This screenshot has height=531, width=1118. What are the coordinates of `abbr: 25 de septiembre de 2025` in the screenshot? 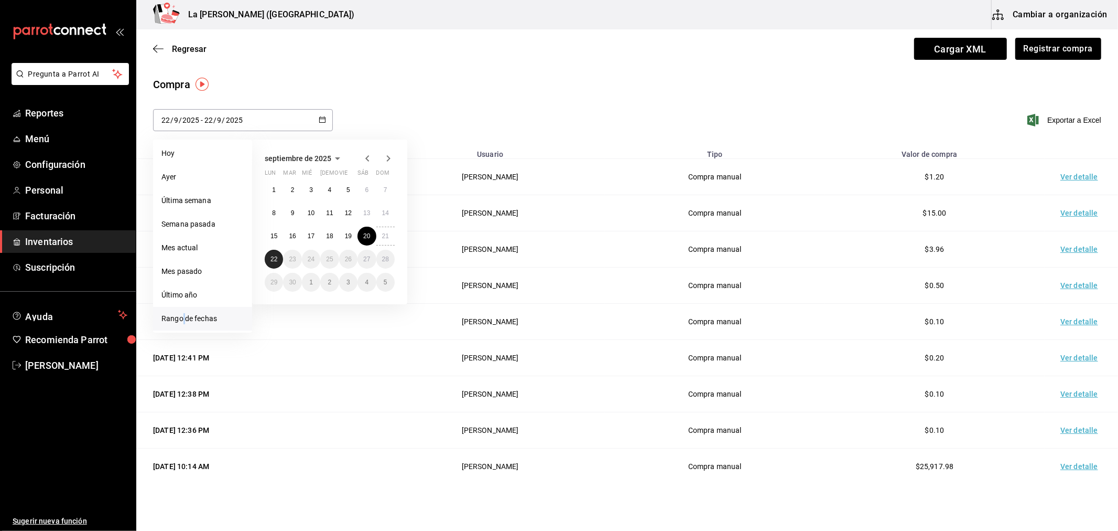 It's located at (329, 259).